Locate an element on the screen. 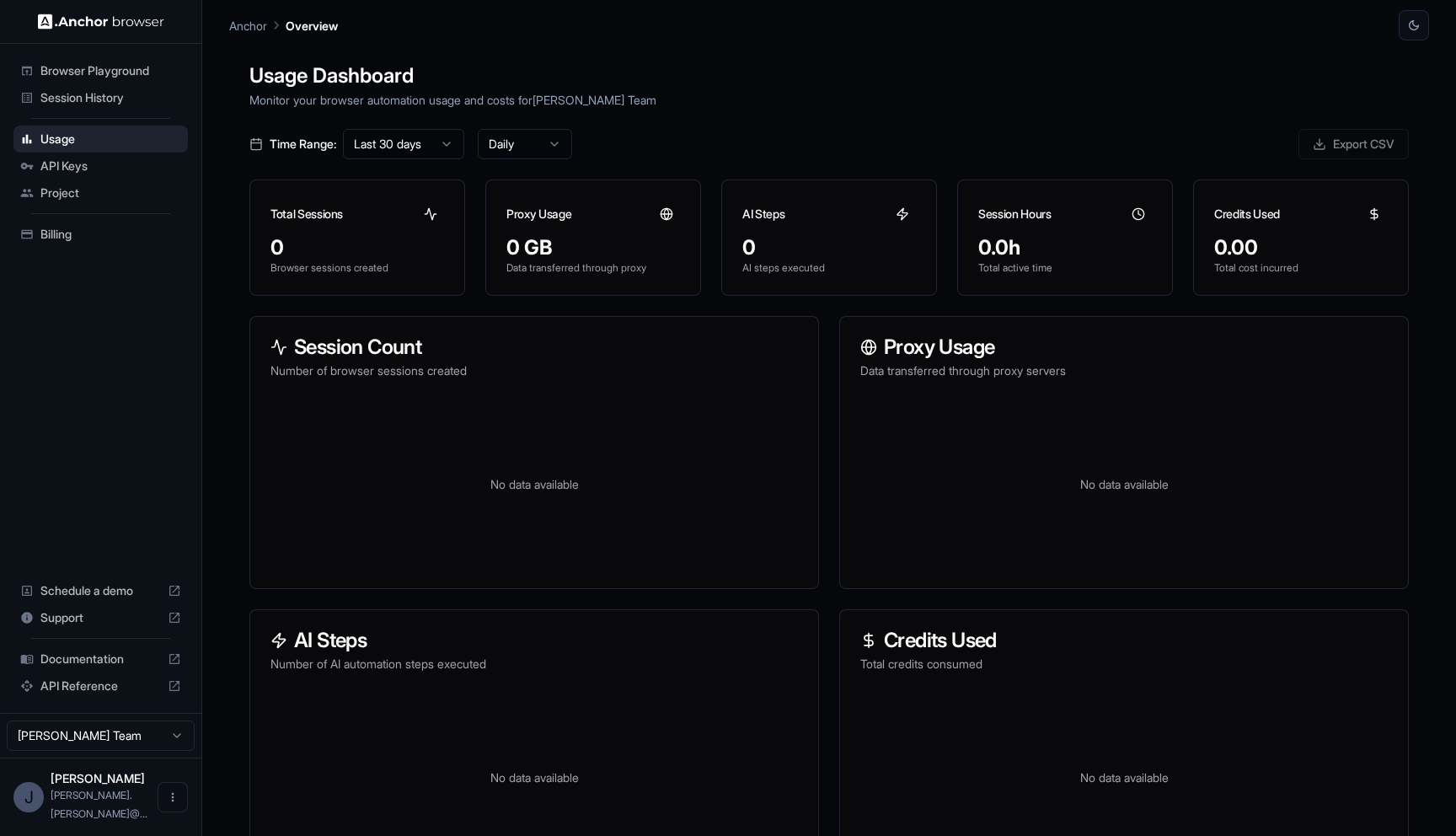  button: Open menu is located at coordinates (172, 798).